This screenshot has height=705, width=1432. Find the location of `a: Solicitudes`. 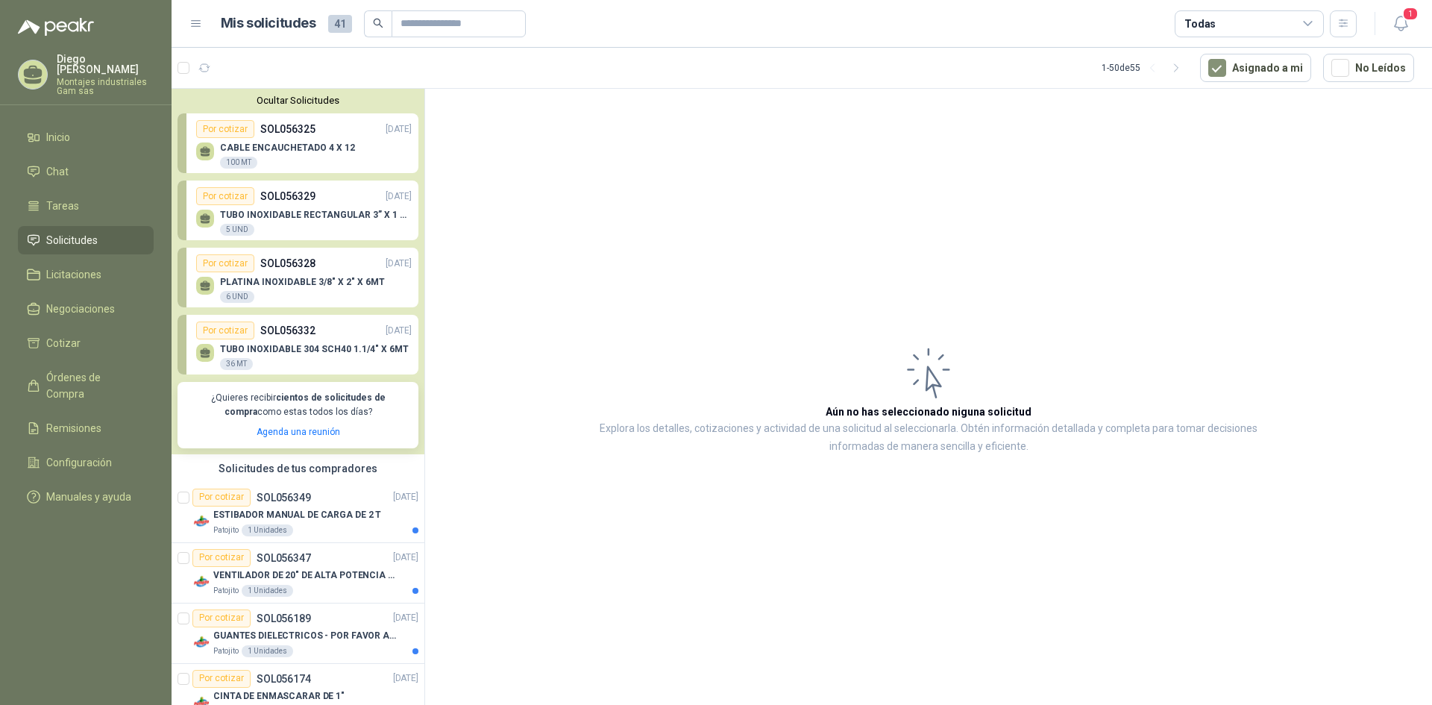

a: Solicitudes is located at coordinates (86, 240).